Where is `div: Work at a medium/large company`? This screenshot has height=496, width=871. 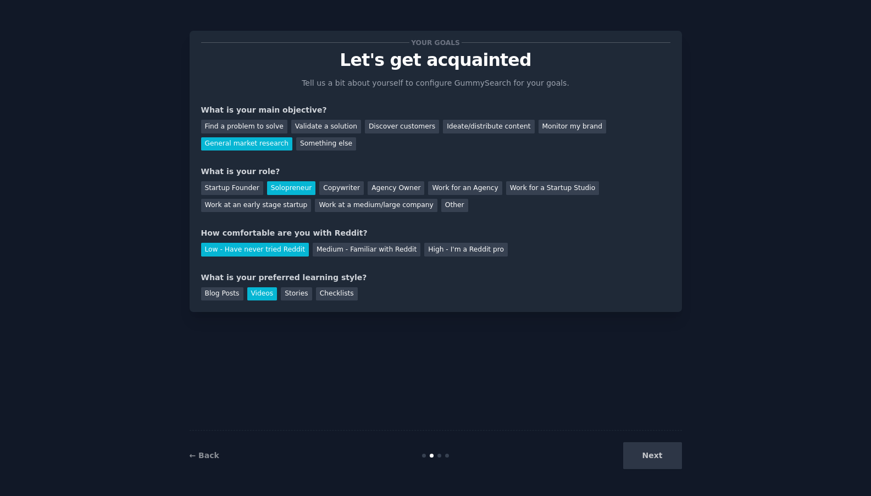
div: Work at a medium/large company is located at coordinates (376, 205).